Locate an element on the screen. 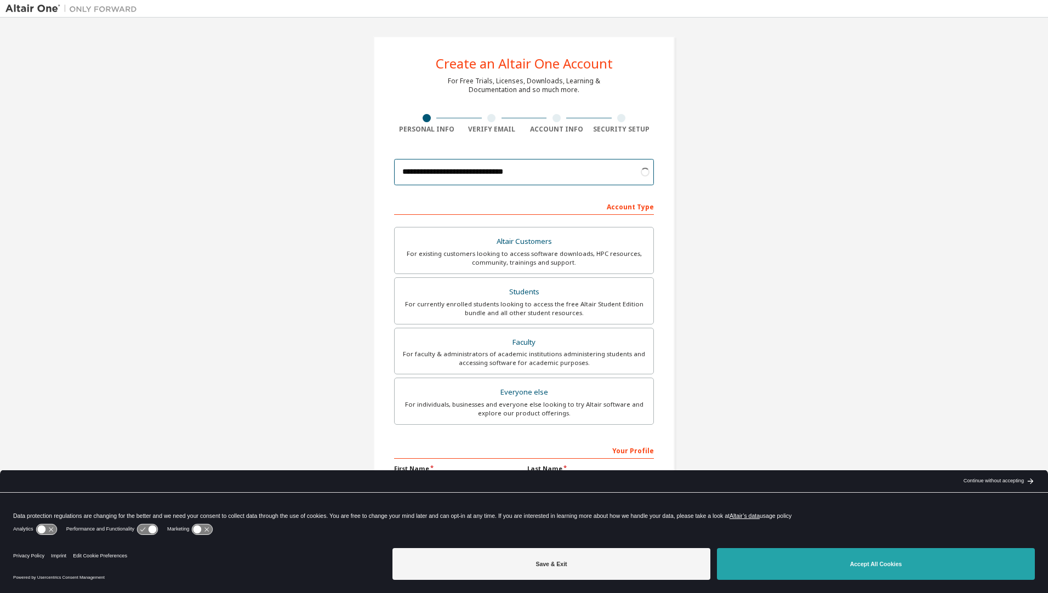 The height and width of the screenshot is (593, 1048). label: Last Name is located at coordinates (590, 469).